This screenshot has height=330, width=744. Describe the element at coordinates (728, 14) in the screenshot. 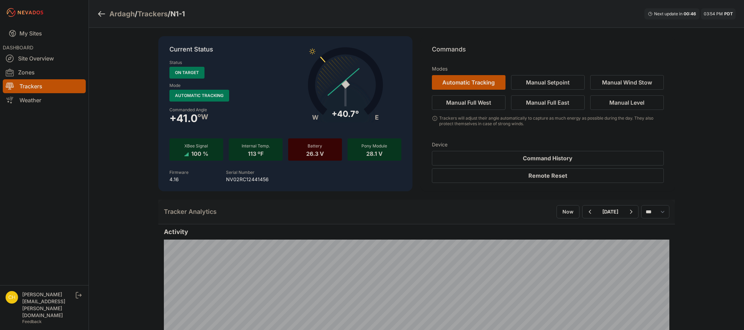

I see `span: PDT` at that location.